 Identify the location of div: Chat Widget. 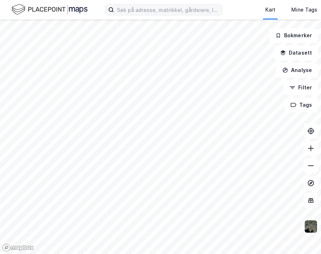
(303, 236).